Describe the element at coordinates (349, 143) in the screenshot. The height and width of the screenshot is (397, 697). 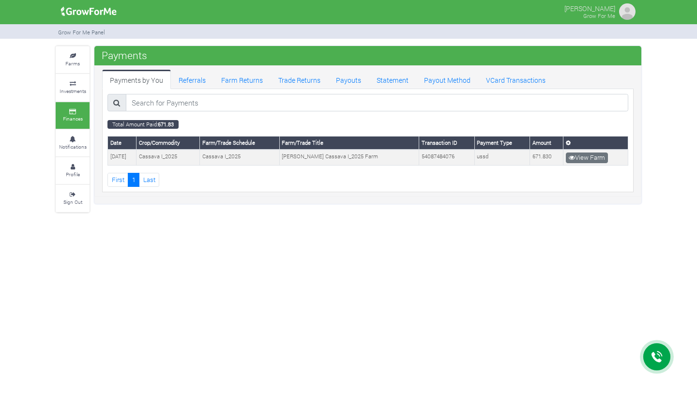
I see `th: Farm/Trade Title` at that location.